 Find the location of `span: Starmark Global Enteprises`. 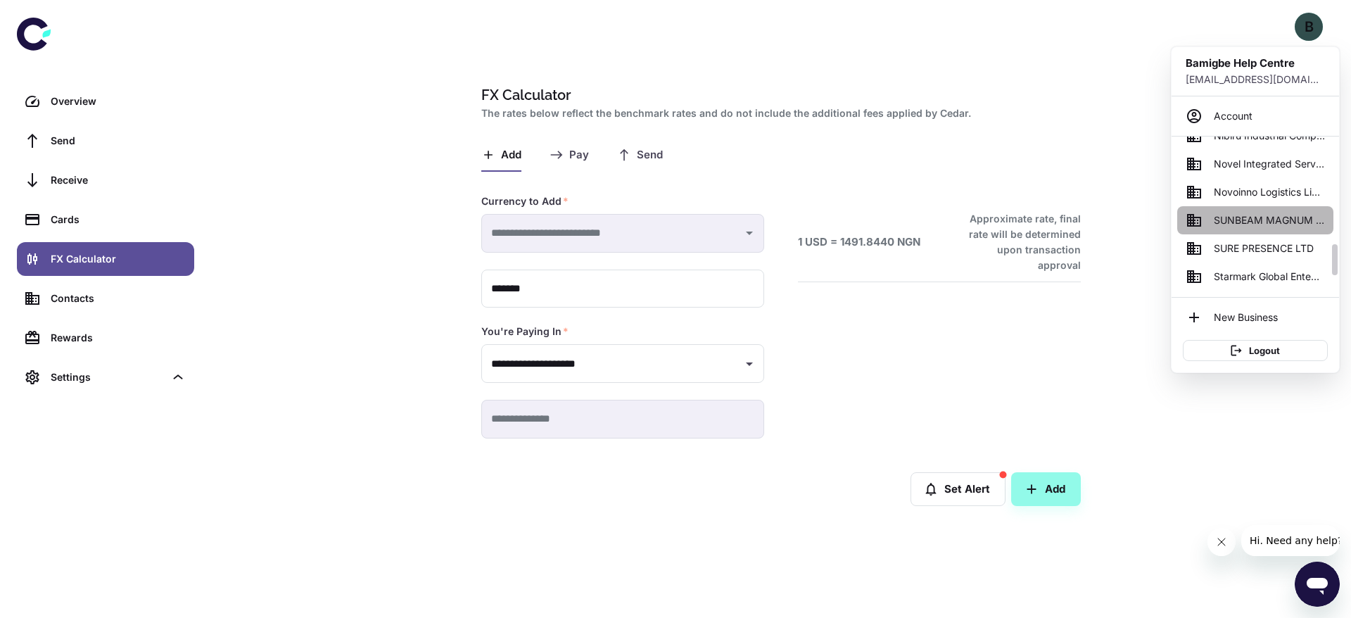

span: Starmark Global Enteprises is located at coordinates (1269, 276).